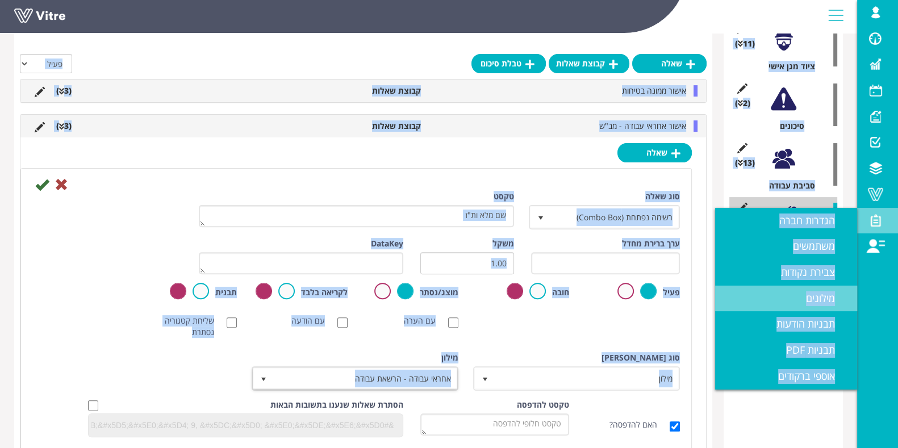 The height and width of the screenshot is (448, 898). What do you see at coordinates (745, 163) in the screenshot?
I see `span: (13 )` at bounding box center [745, 163].